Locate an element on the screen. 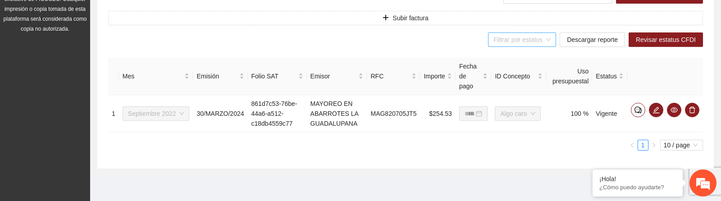 The width and height of the screenshot is (721, 201). button: Revisar estatus CFDI is located at coordinates (665, 40).